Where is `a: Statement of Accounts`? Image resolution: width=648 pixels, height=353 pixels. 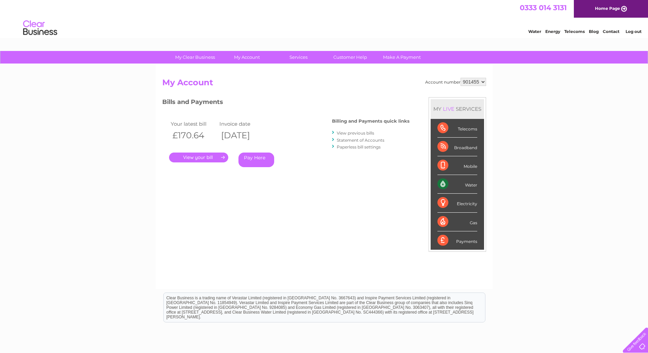 a: Statement of Accounts is located at coordinates (360, 140).